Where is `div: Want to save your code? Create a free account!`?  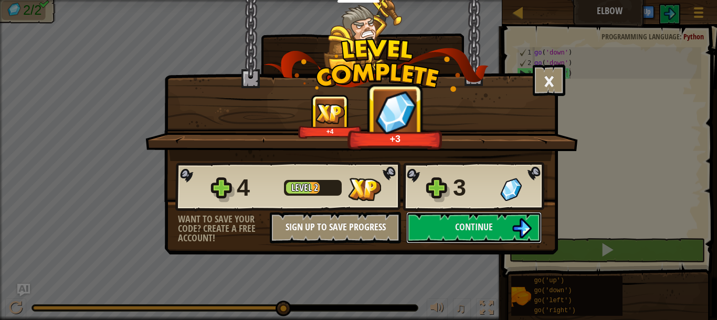
div: Want to save your code? Create a free account! is located at coordinates (224, 229).